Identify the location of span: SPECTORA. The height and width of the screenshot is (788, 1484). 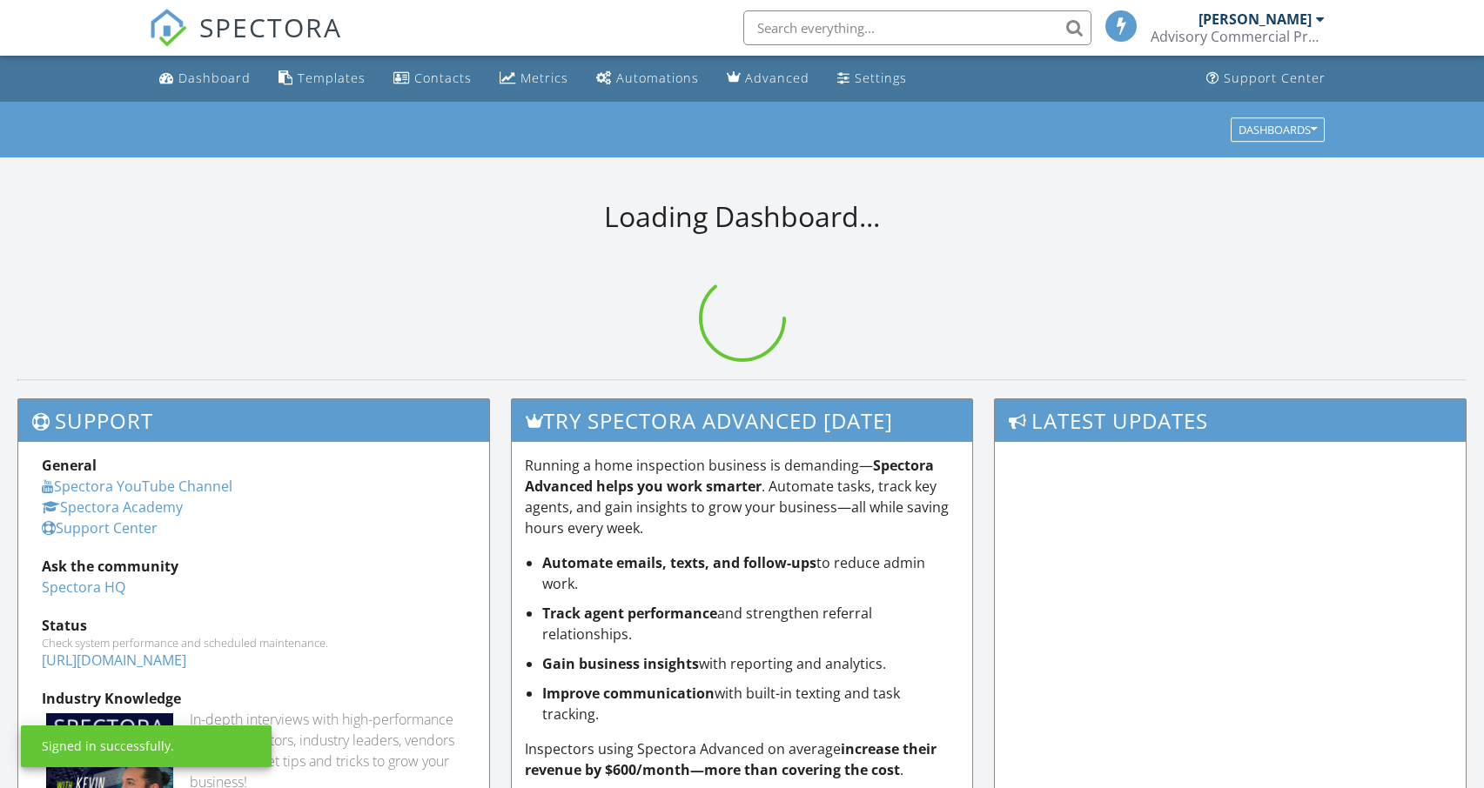
(271, 27).